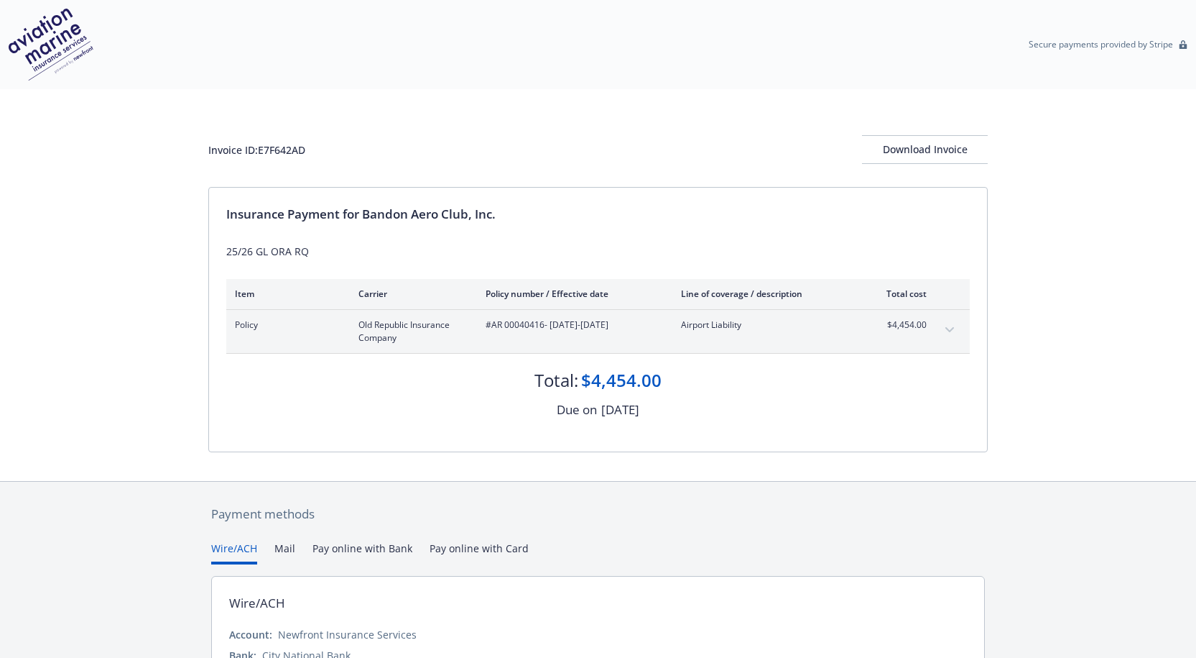 This screenshot has height=658, width=1196. Describe the element at coordinates (765, 293) in the screenshot. I see `div: Line of coverage / description` at that location.